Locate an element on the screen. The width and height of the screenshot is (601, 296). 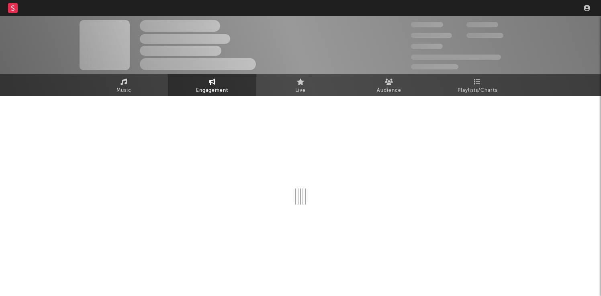
span: Engagement is located at coordinates (212, 91).